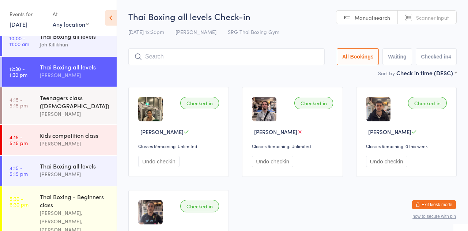 The image size is (468, 231). Describe the element at coordinates (75, 44) in the screenshot. I see `div: Joh Kittikhun` at that location.